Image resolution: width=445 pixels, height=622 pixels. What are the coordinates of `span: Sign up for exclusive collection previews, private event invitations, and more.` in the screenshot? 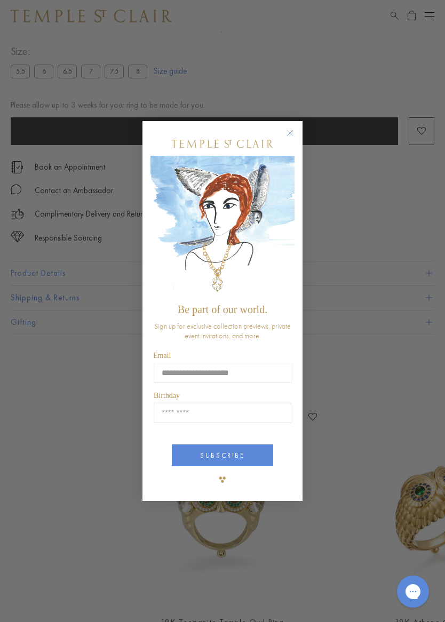 It's located at (223, 331).